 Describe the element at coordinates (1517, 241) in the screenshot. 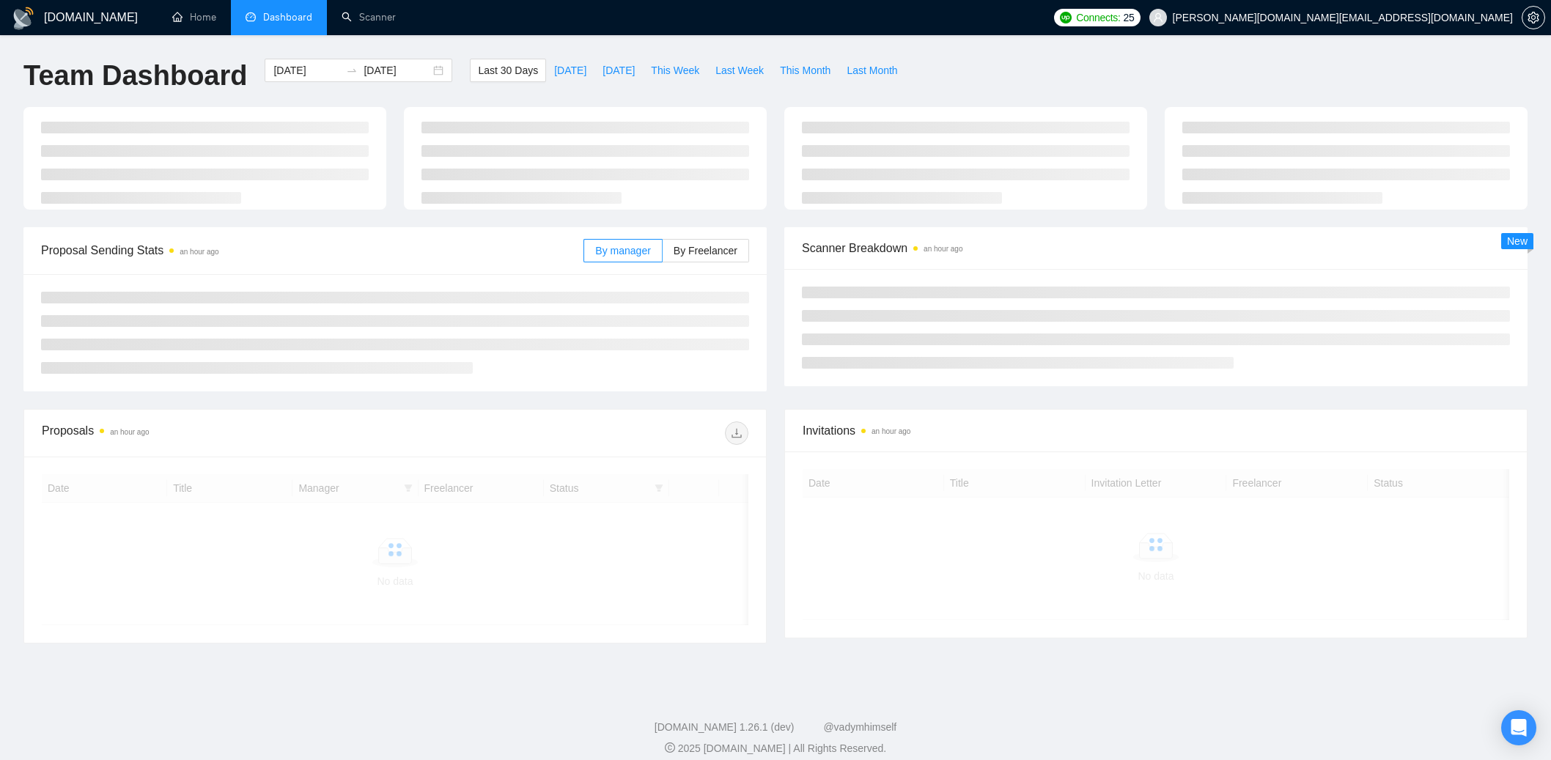

I see `span: New` at that location.